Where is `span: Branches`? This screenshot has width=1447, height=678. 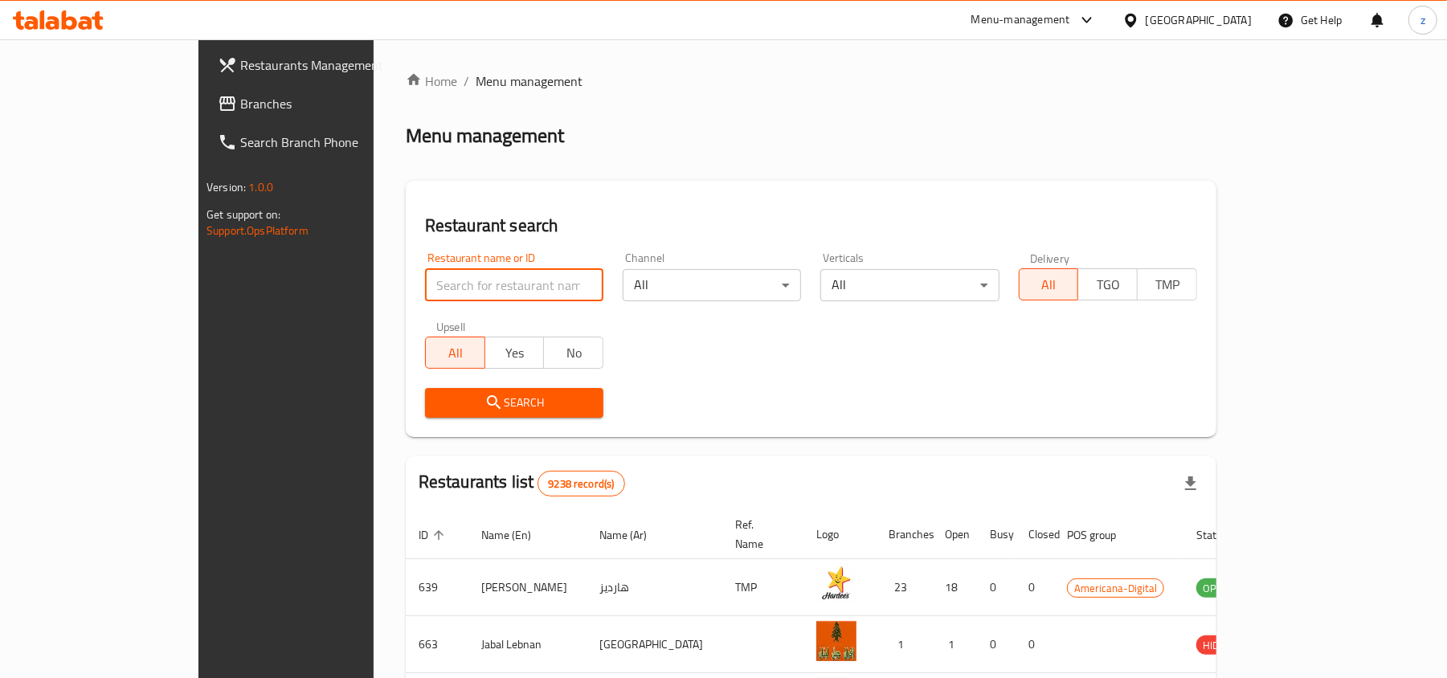 span: Branches is located at coordinates (333, 104).